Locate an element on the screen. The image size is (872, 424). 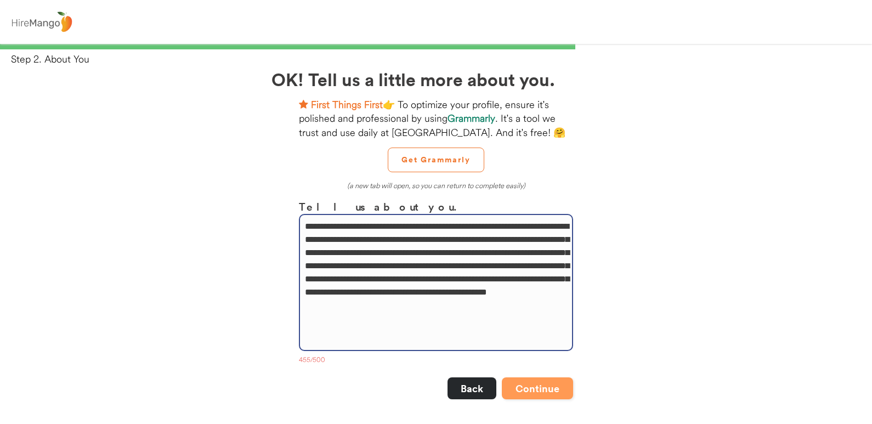
strong: First Things First is located at coordinates (346, 104).